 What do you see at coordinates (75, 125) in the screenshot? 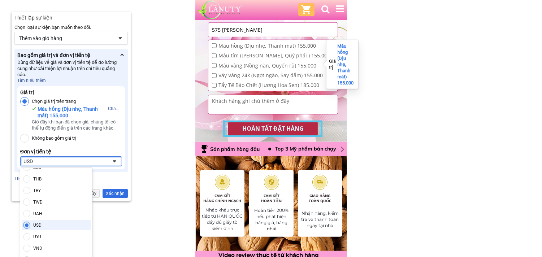
I see `div: Giờ đây khi bạn đã chọn giá, chúng tôi có thể tự động điền giá trên các trang khác.` at bounding box center [75, 125].